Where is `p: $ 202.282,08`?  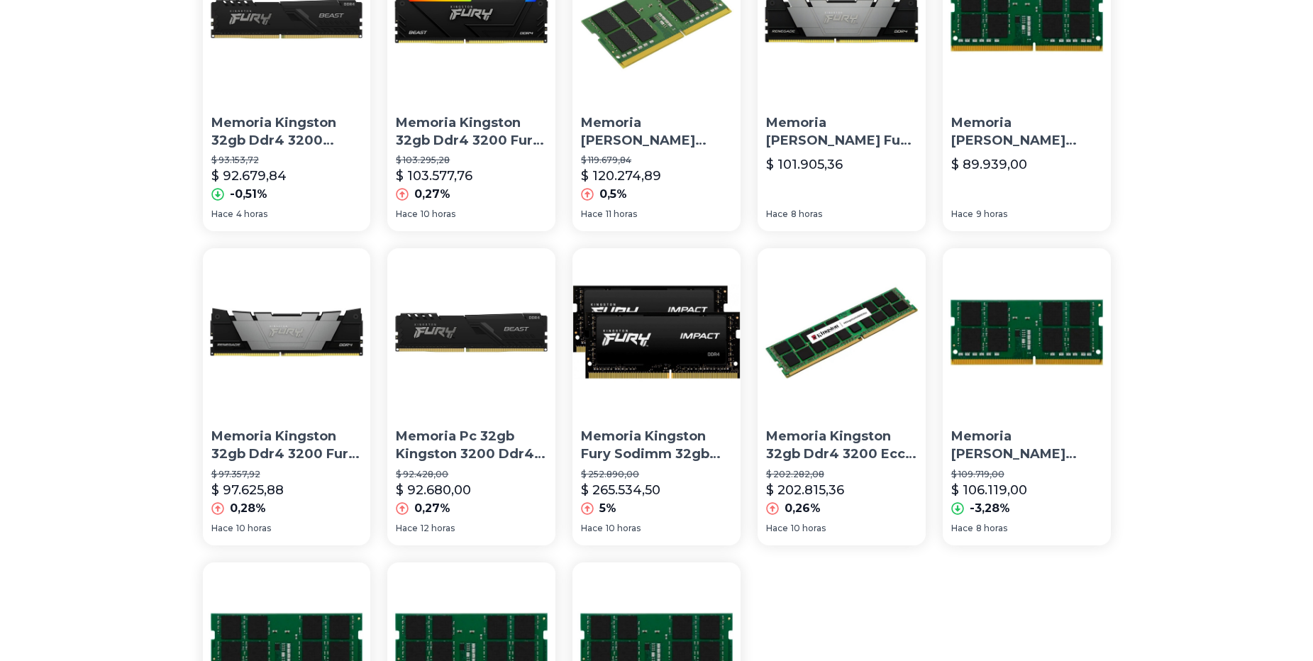
p: $ 202.282,08 is located at coordinates (841, 475).